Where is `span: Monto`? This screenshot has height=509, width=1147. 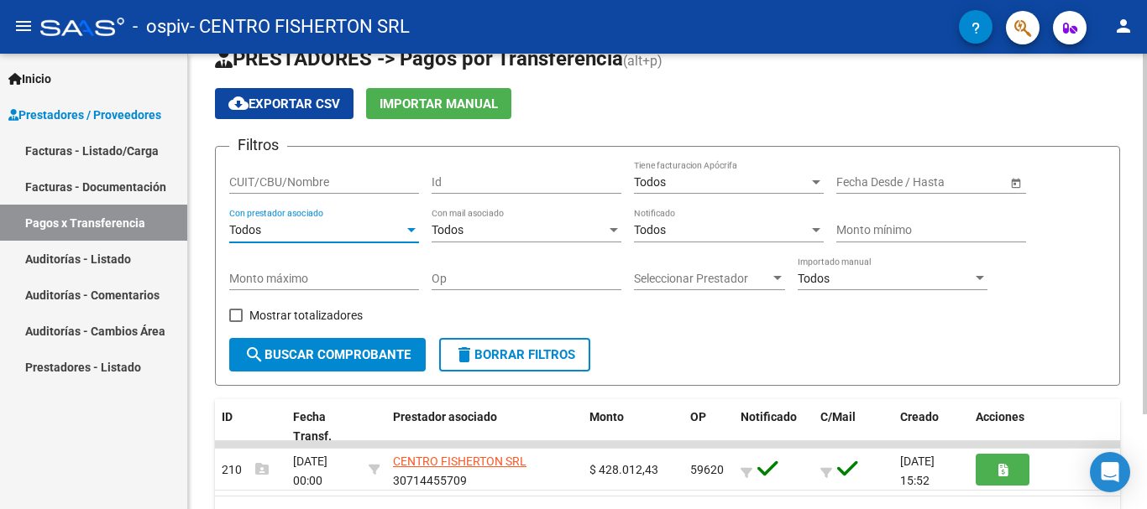
span: Monto is located at coordinates (606, 417).